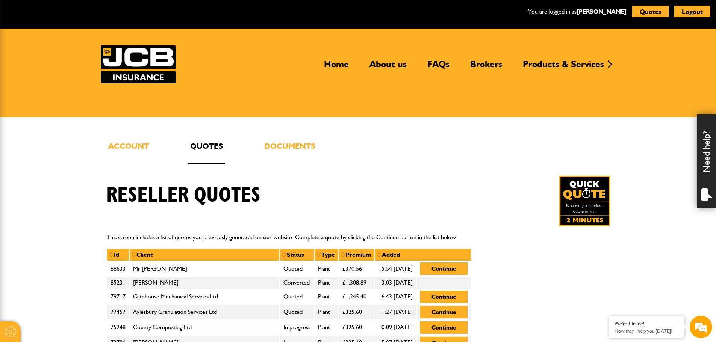 The width and height of the screenshot is (716, 342). What do you see at coordinates (692, 11) in the screenshot?
I see `button: Logout` at bounding box center [692, 11].